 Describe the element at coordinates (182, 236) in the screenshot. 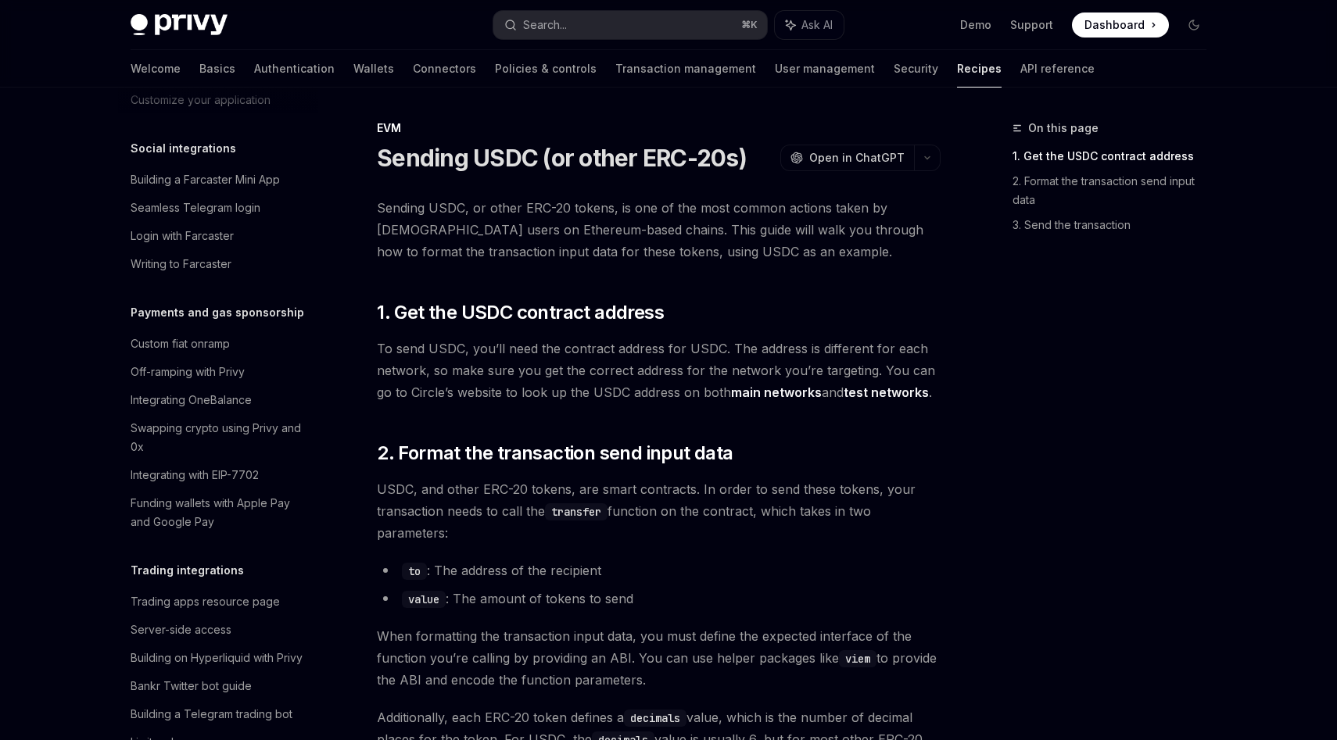

I see `div: Login with Farcaster` at that location.